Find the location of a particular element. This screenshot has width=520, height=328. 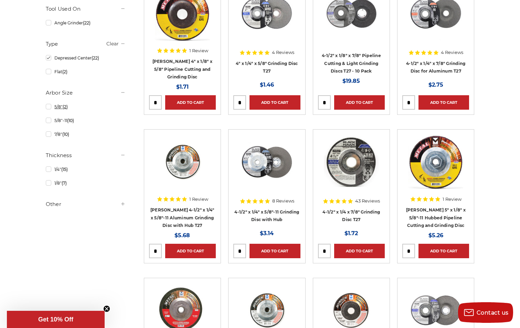

h5: Type is located at coordinates (86, 44).